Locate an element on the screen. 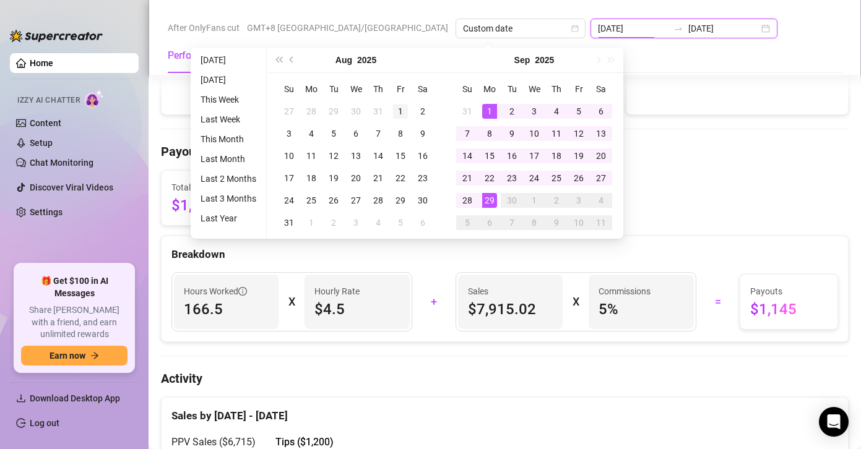 Image resolution: width=861 pixels, height=449 pixels. span: arrow-right is located at coordinates (95, 356).